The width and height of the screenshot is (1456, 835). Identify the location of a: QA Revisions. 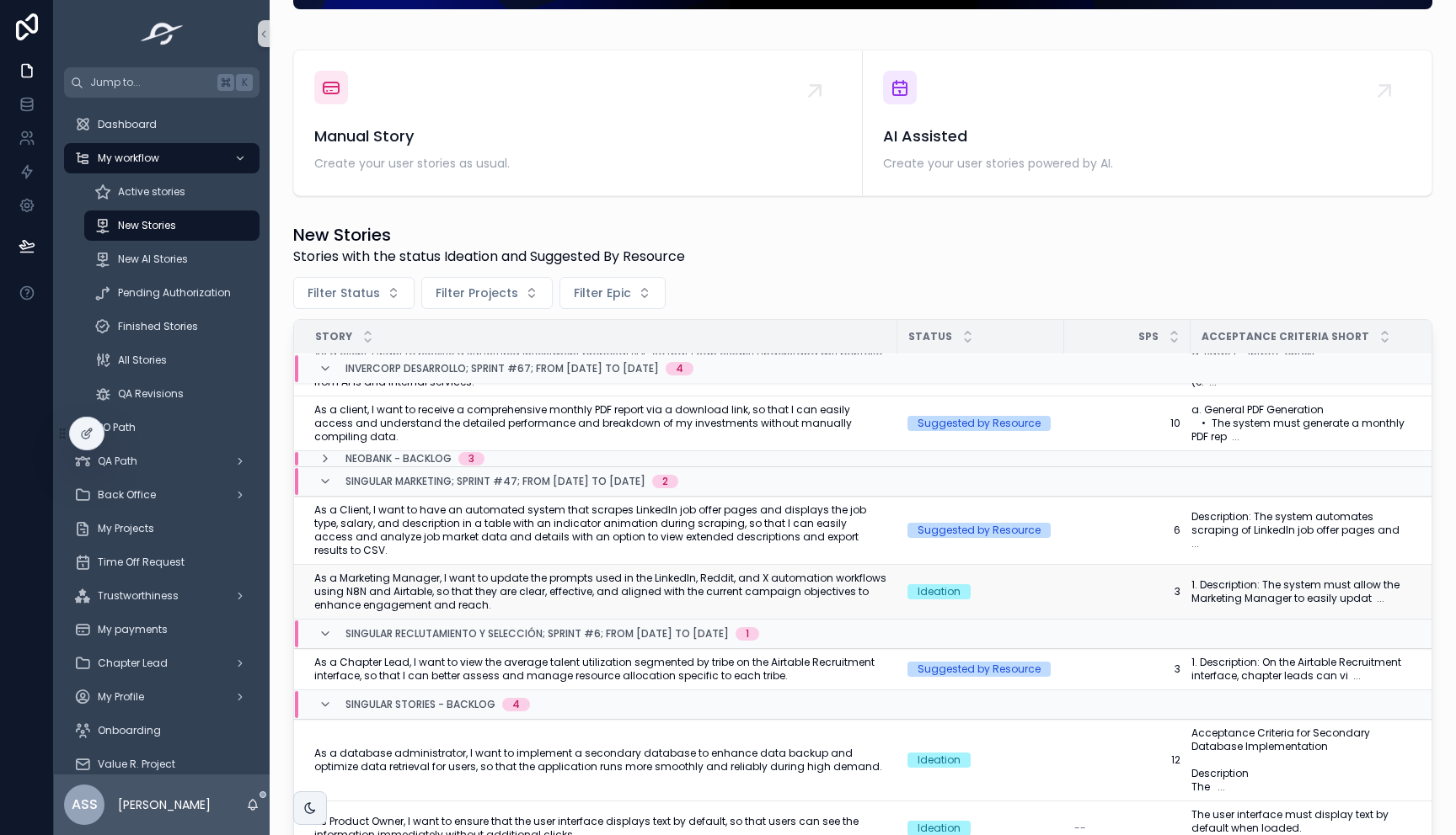
(172, 394).